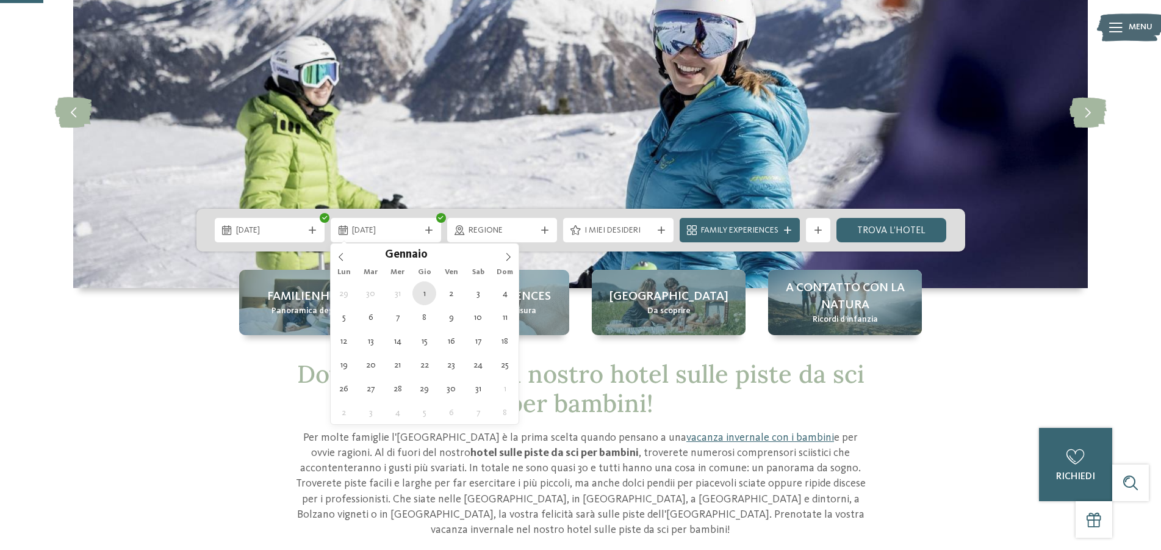 This screenshot has width=1161, height=550. Describe the element at coordinates (424, 340) in the screenshot. I see `span: Gennaio 15, 2026` at that location.